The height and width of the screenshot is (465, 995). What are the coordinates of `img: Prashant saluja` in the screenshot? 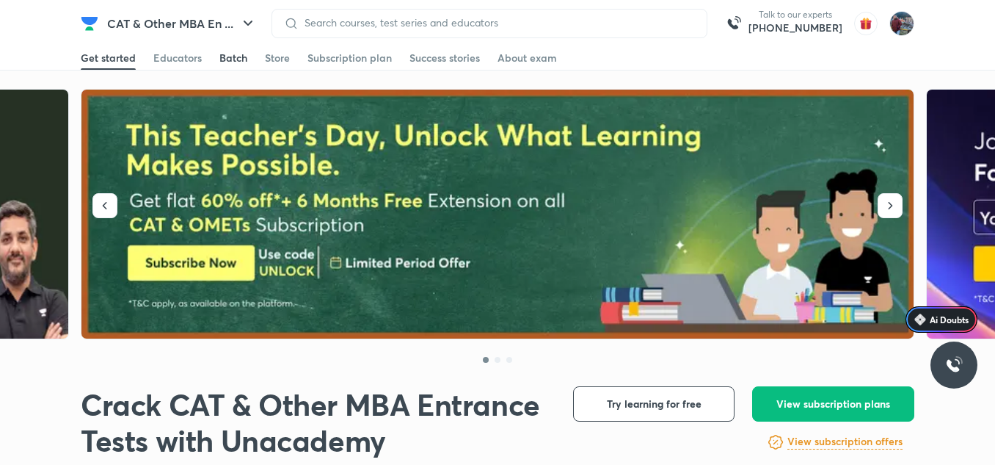 It's located at (902, 23).